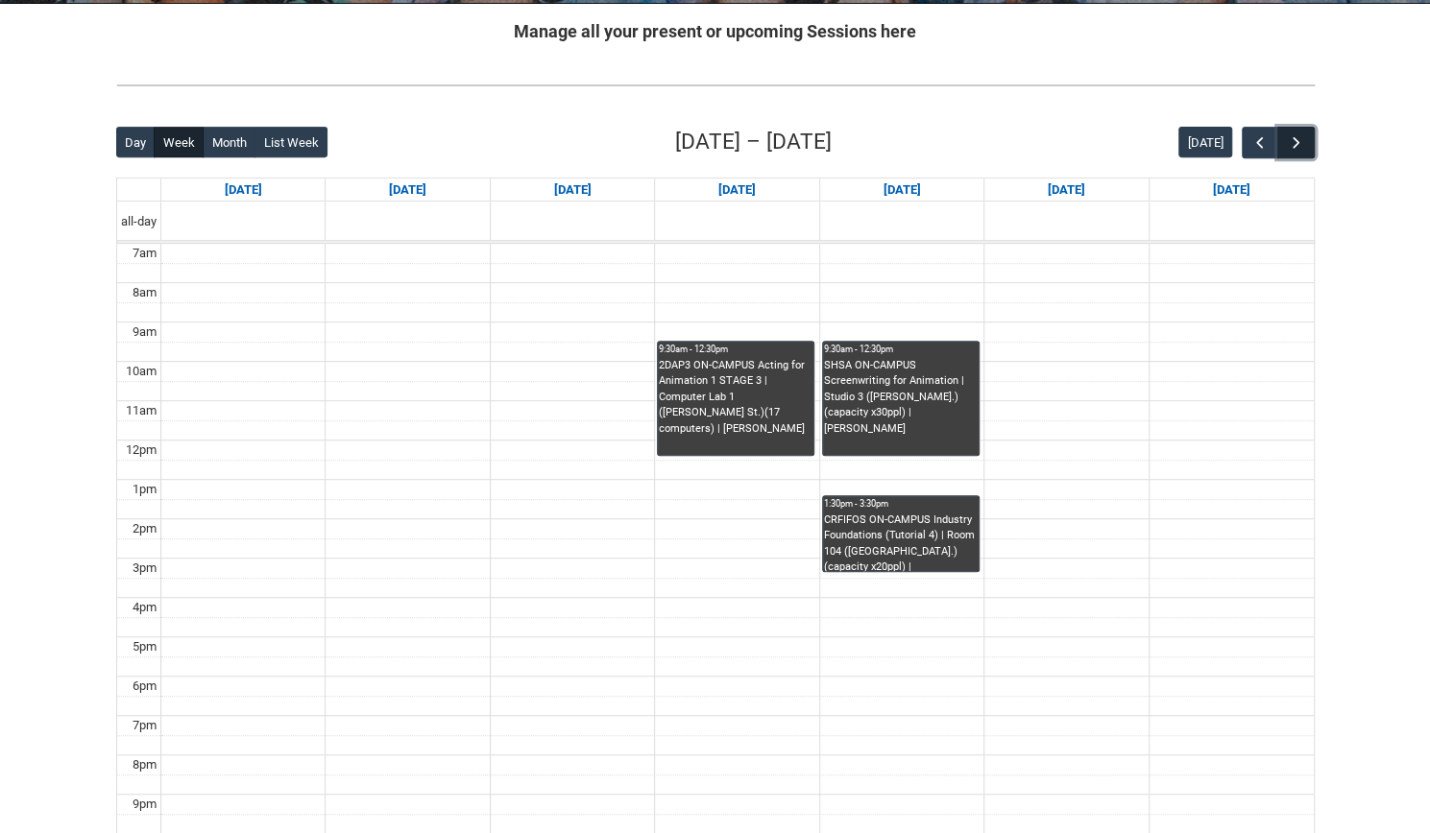 The height and width of the screenshot is (833, 1430). What do you see at coordinates (138, 222) in the screenshot?
I see `span: all-day` at bounding box center [138, 222].